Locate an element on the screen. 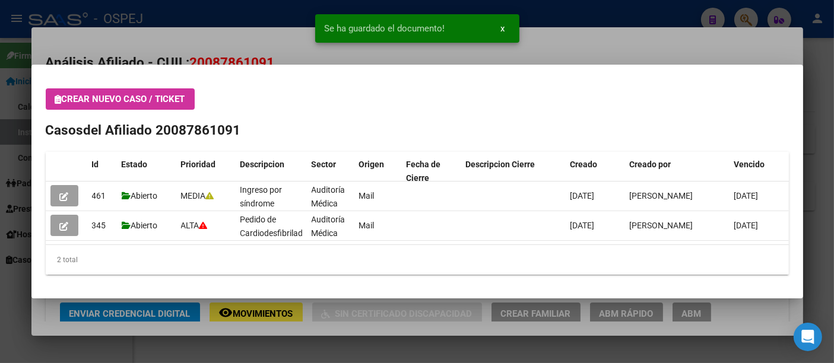 This screenshot has height=363, width=834. span: Id is located at coordinates (96, 164).